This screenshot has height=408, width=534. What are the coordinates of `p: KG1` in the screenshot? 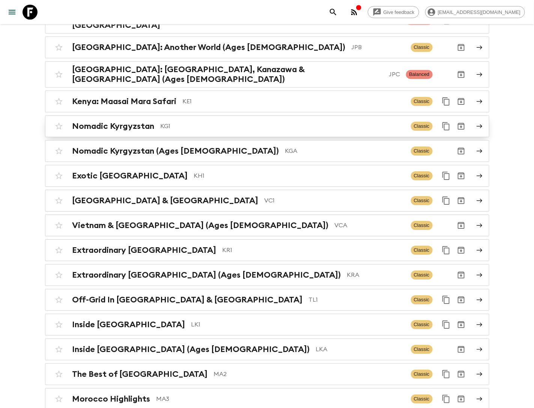 It's located at (283, 126).